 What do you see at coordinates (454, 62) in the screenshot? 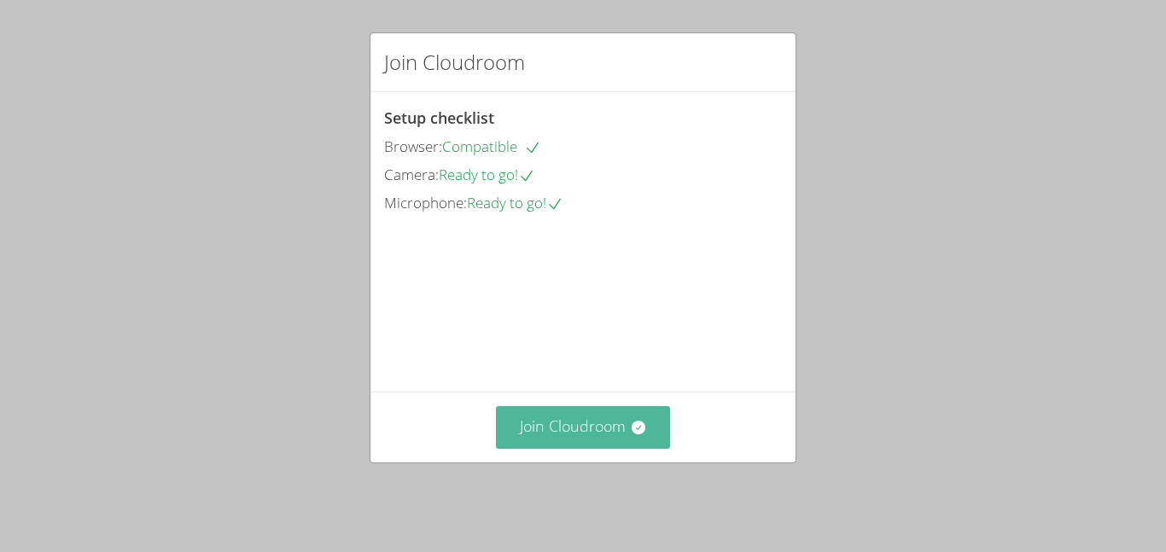
I see `h2: Join Cloudroom` at bounding box center [454, 62].